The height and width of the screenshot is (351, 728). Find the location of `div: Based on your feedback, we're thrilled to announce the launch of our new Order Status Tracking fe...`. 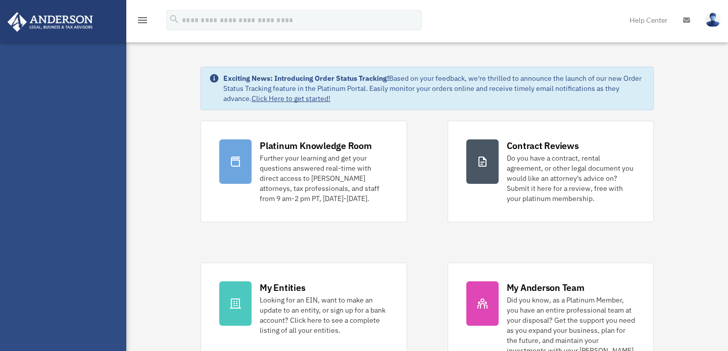

div: Based on your feedback, we're thrilled to announce the launch of our new Order Status Tracking fe... is located at coordinates (434, 88).